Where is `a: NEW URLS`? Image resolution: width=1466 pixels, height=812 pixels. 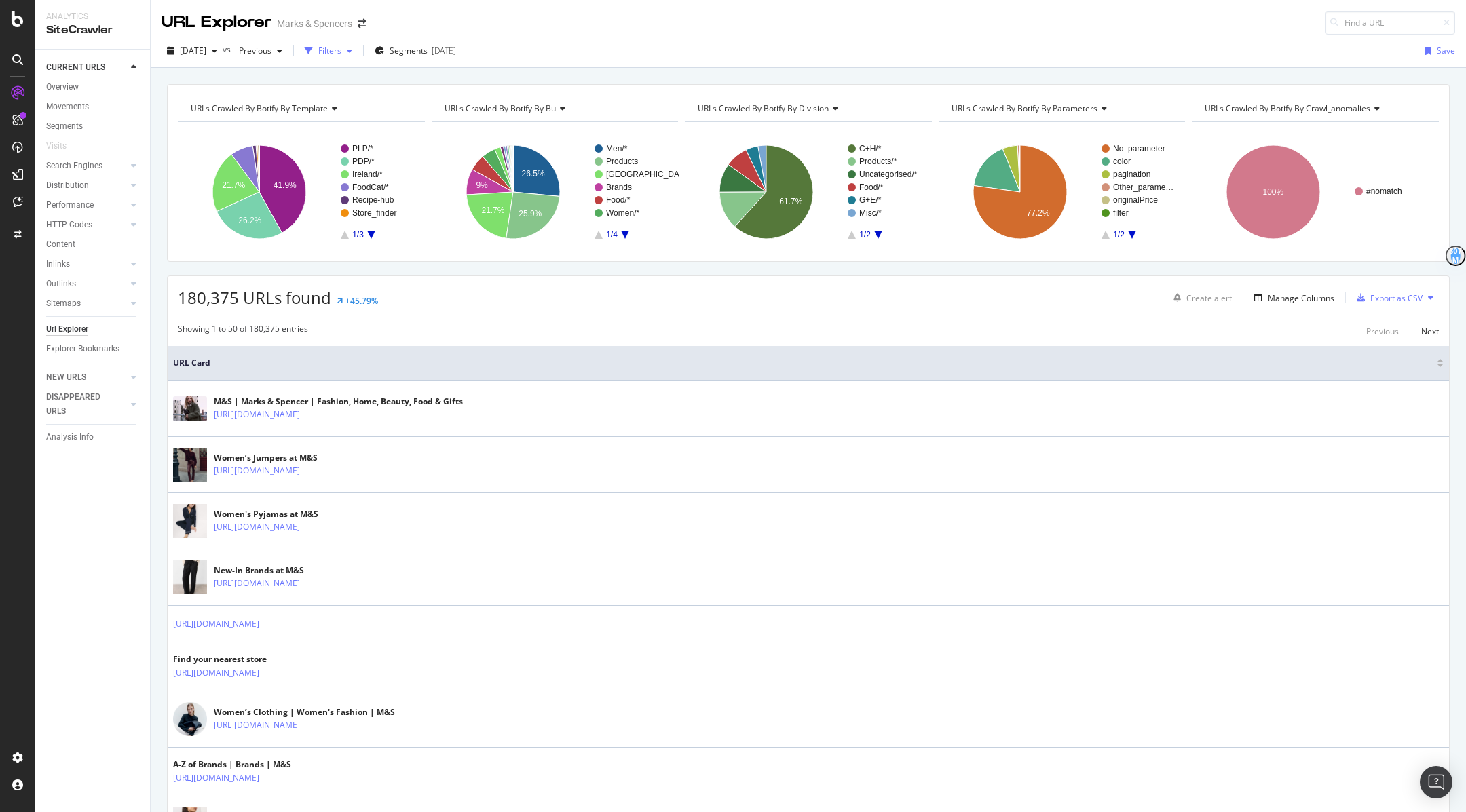 a: NEW URLS is located at coordinates (86, 377).